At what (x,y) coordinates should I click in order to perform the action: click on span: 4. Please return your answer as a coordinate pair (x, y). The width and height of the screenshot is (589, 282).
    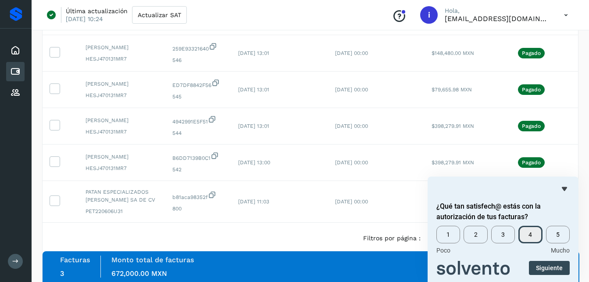
    Looking at the image, I should click on (531, 234).